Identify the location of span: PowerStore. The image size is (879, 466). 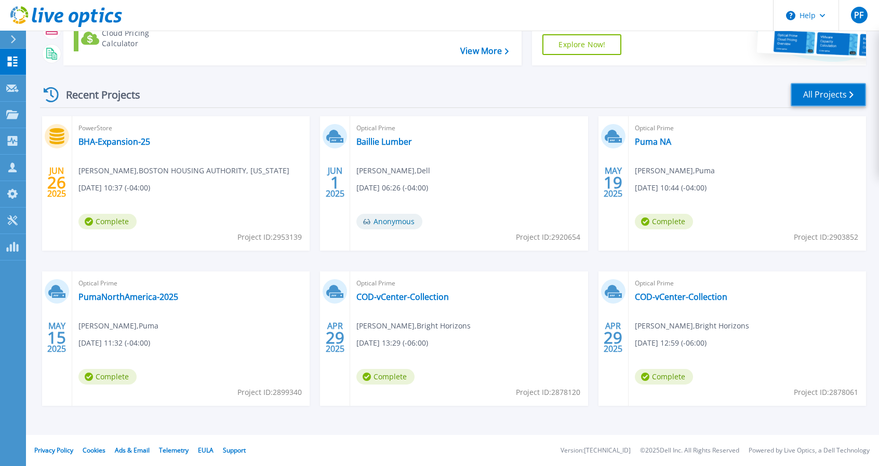
(191, 128).